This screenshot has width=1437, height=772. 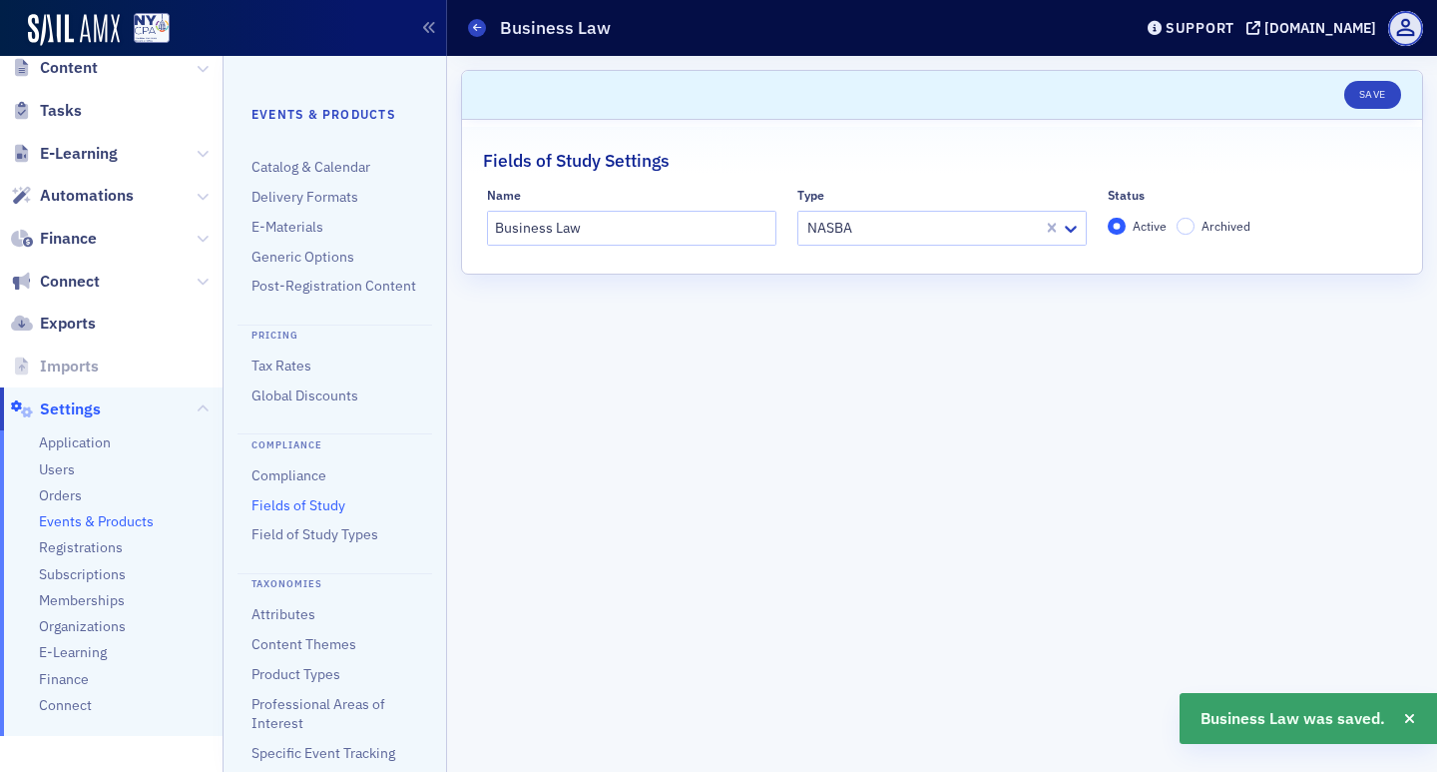 What do you see at coordinates (555, 28) in the screenshot?
I see `h1: Business Law` at bounding box center [555, 28].